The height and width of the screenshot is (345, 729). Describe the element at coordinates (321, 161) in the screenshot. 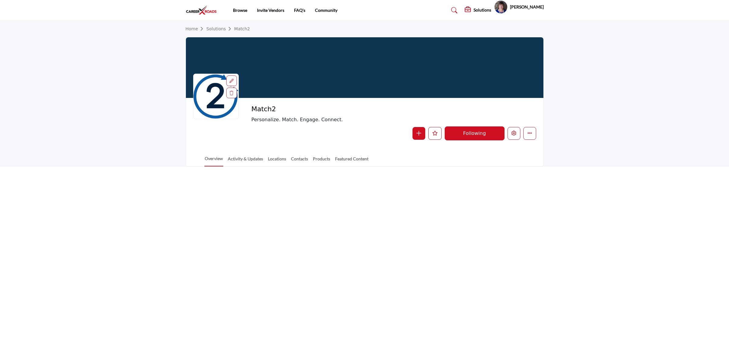

I see `a: Products` at that location.